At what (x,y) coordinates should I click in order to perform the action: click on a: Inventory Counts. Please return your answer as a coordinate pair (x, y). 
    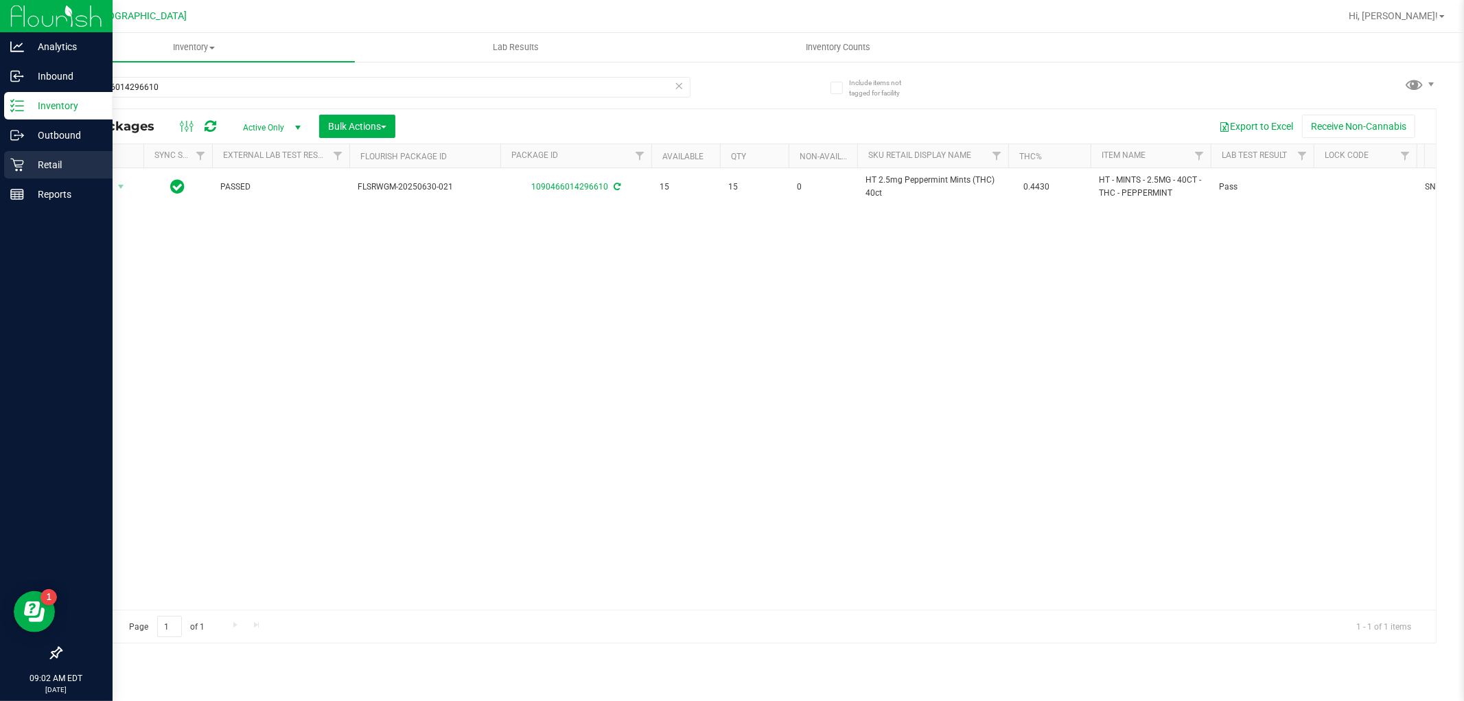
    Looking at the image, I should click on (837, 47).